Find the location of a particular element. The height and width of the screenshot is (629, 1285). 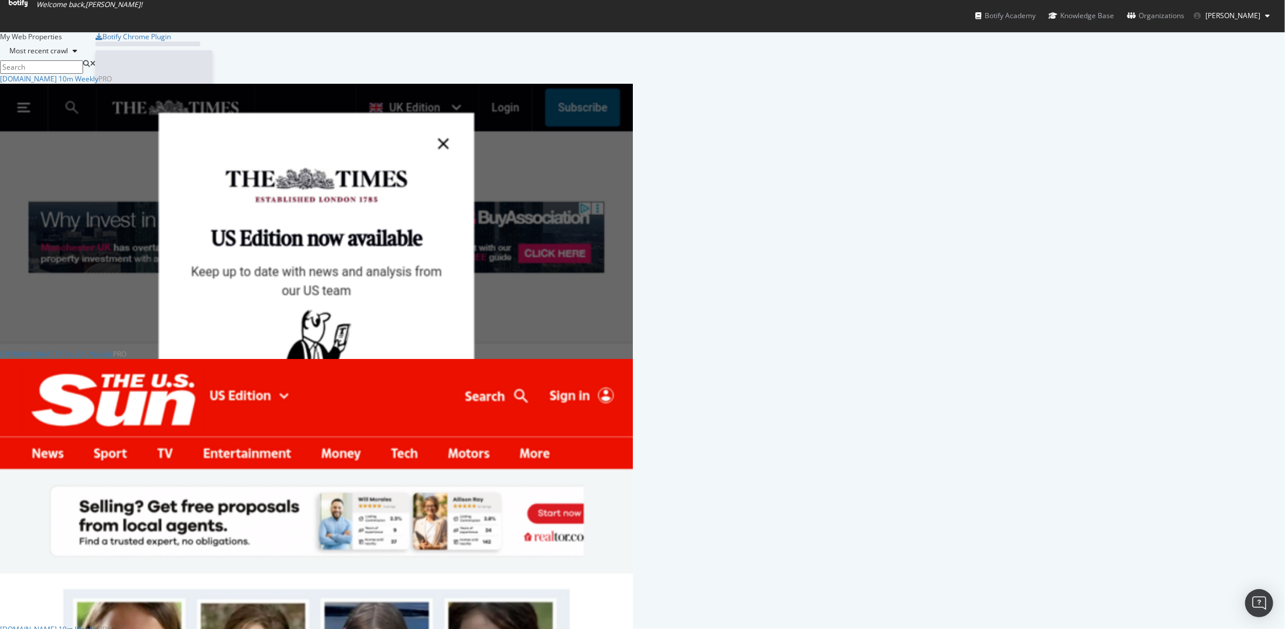

a: Botify Chrome Plugin is located at coordinates (133, 36).